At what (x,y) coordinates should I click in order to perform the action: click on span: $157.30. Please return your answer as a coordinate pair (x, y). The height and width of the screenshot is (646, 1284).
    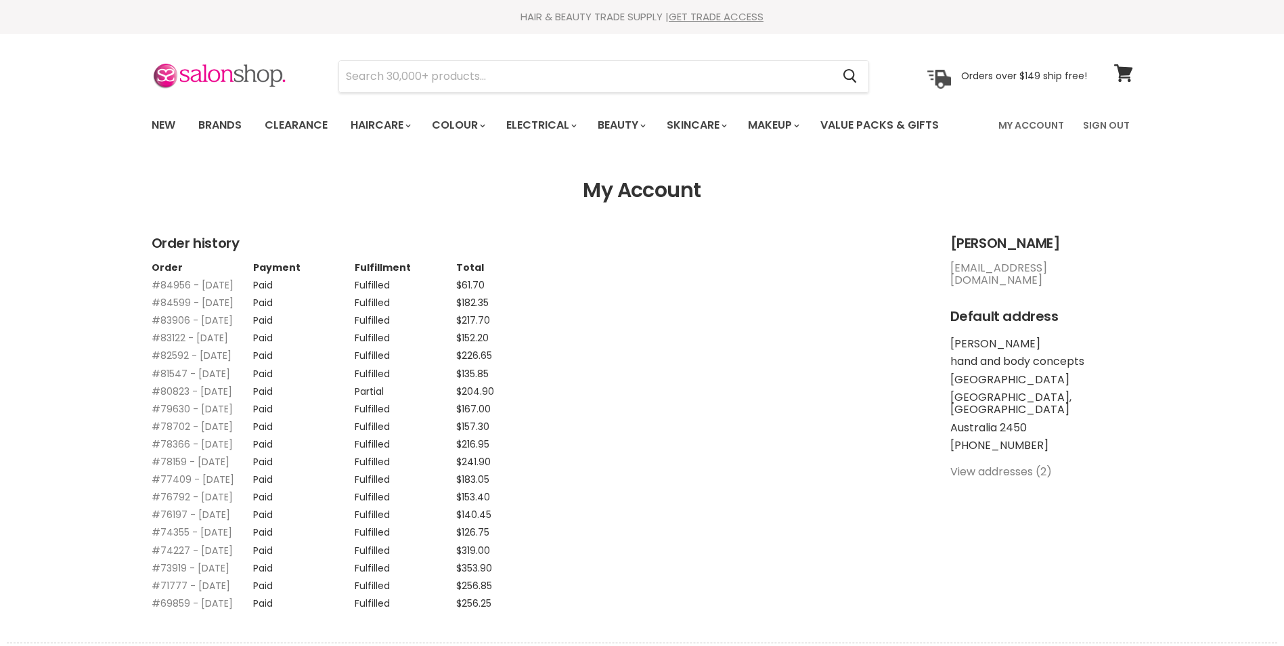
    Looking at the image, I should click on (472, 426).